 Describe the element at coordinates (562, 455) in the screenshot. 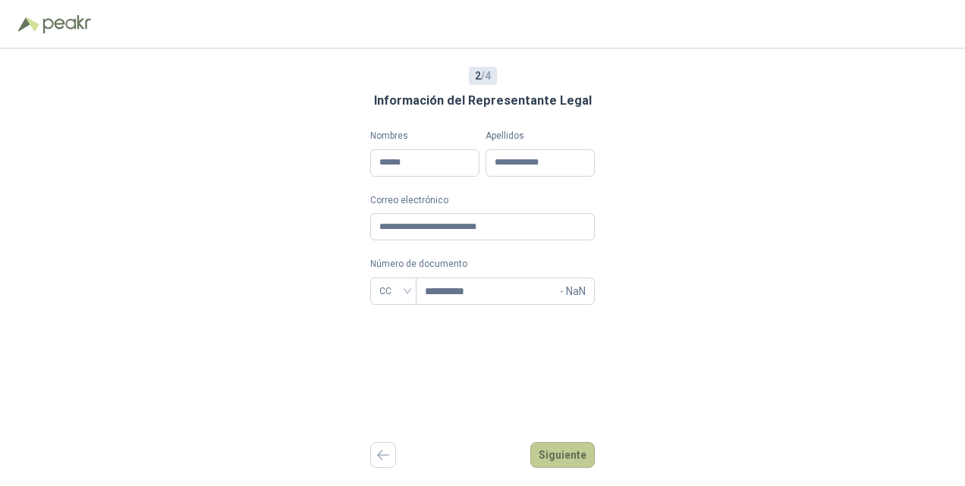

I see `button: Siguiente` at that location.